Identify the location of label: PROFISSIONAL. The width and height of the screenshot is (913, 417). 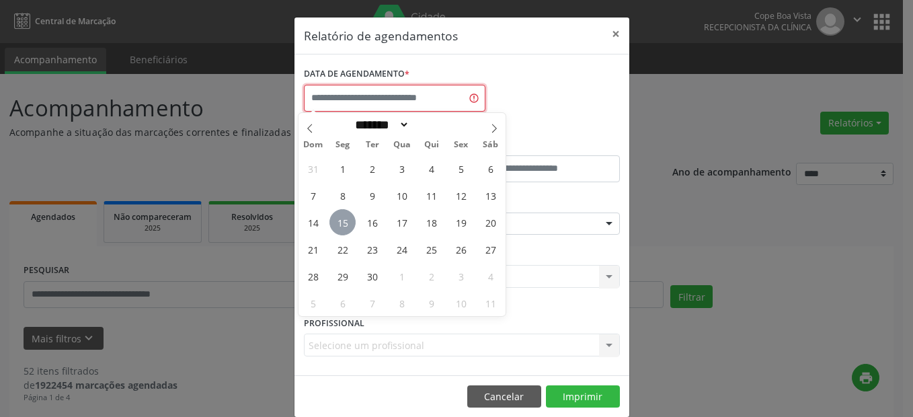
(334, 323).